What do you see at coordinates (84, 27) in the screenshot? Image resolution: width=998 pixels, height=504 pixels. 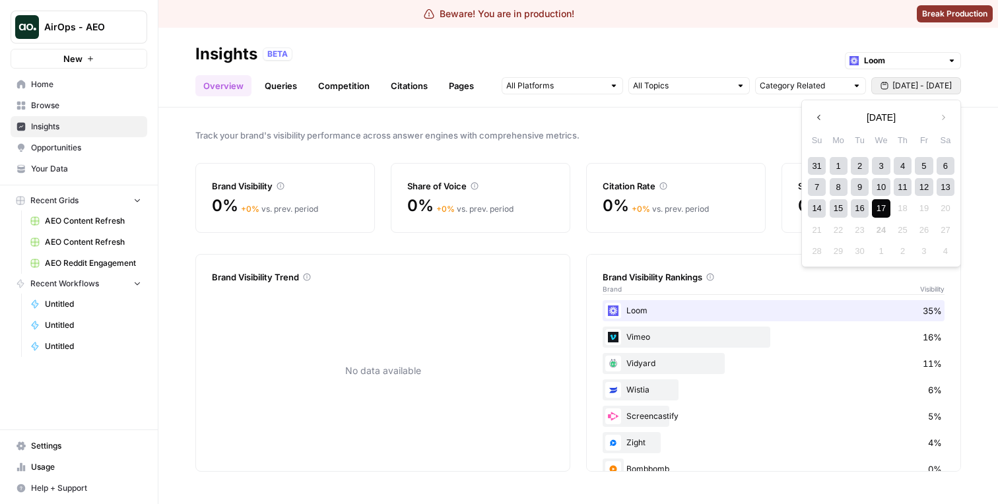 I see `span: AirOps - AEO` at bounding box center [84, 27].